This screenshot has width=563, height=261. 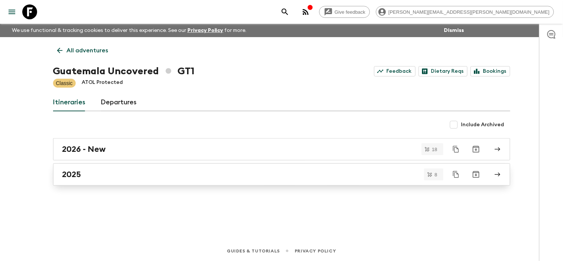 I want to click on p: All adventures, so click(x=88, y=51).